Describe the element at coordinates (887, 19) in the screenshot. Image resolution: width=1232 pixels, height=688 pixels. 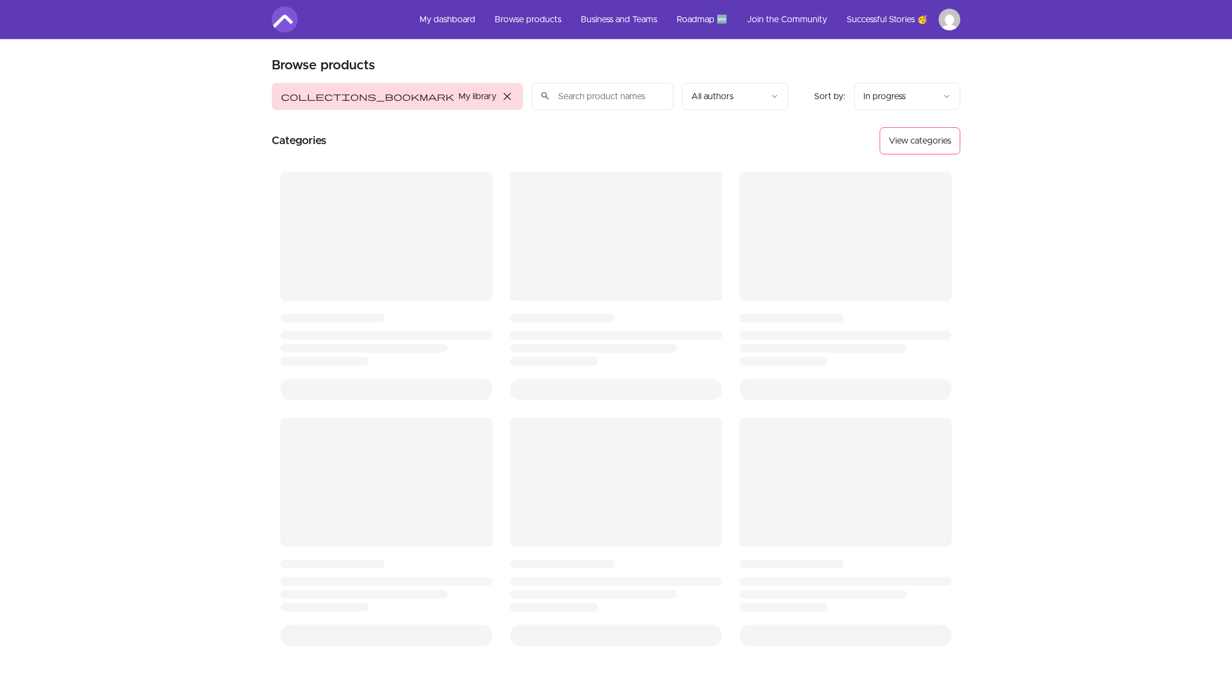
I see `a: Successful Stories 🥳` at that location.